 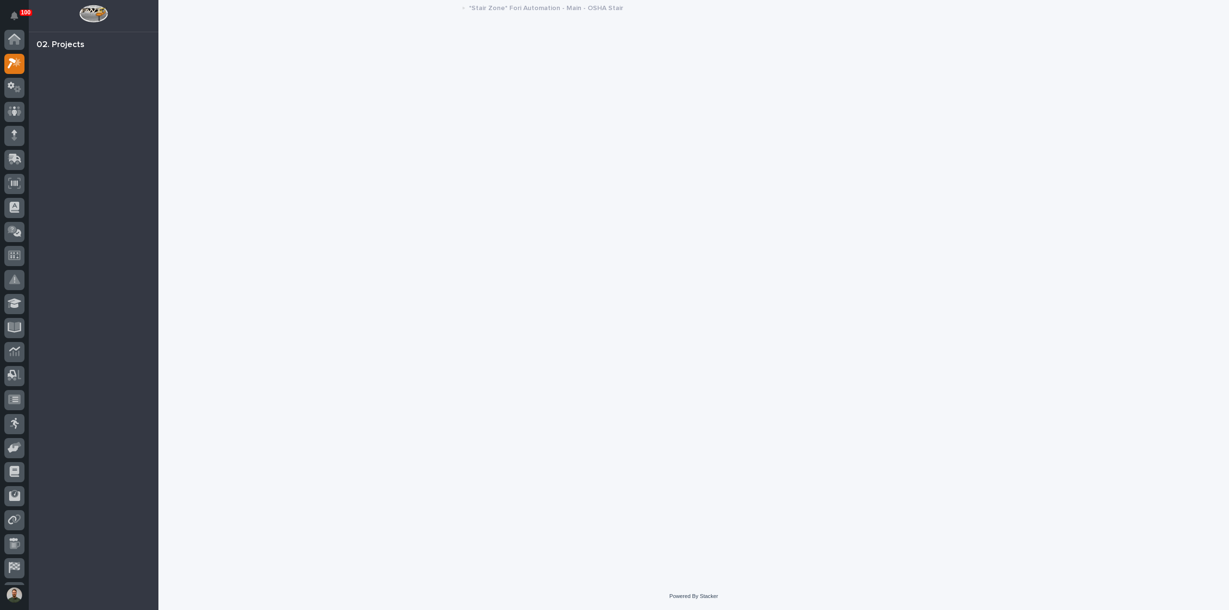 What do you see at coordinates (546, 7) in the screenshot?
I see `p: *Stair Zone* Fori Automation - Main - OSHA Stair` at bounding box center [546, 7].